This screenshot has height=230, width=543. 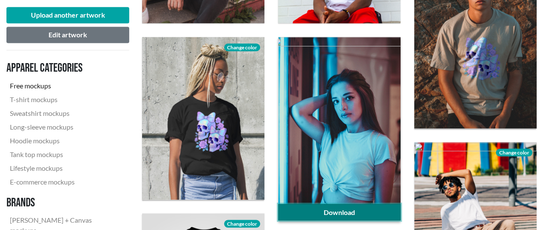 I want to click on a: T-shirt mockups, so click(x=64, y=99).